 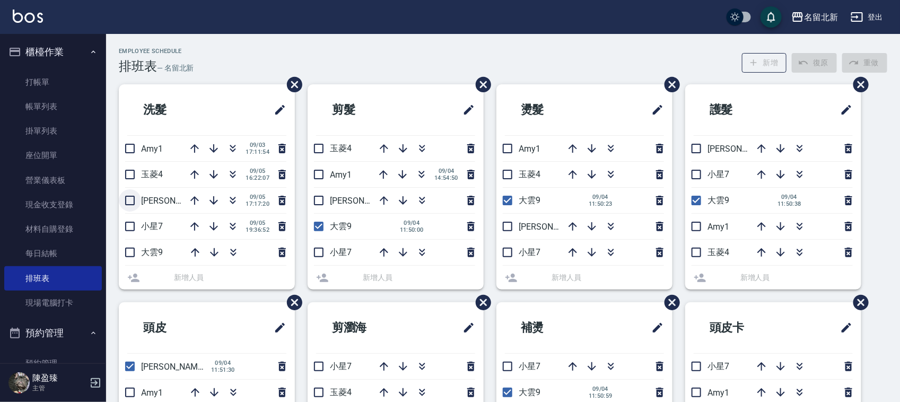 I want to click on h6: — 名留北新, so click(x=176, y=68).